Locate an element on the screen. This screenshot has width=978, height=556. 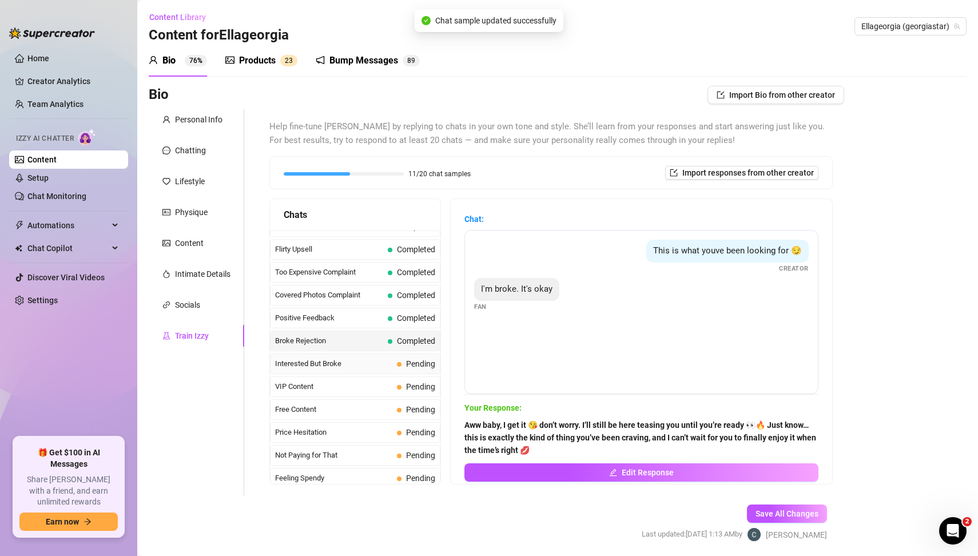
button: Import Bio from other creator is located at coordinates (775, 95).